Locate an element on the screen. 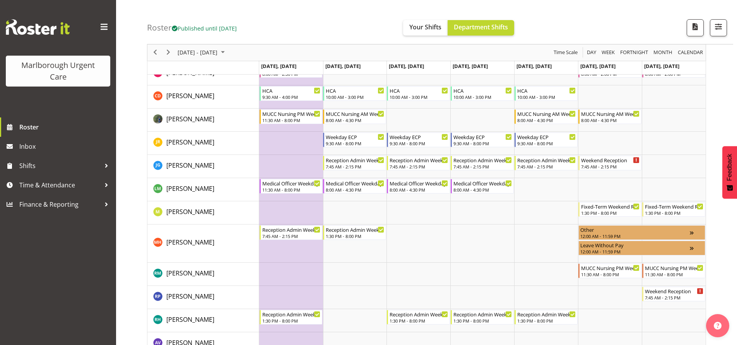 This screenshot has width=737, height=345. div: Cordelia Davies"s event - HCA Begin From Wednesday, October 29, 2025 at 10:00:00 AM GMT+13:00 End... is located at coordinates (418, 94).